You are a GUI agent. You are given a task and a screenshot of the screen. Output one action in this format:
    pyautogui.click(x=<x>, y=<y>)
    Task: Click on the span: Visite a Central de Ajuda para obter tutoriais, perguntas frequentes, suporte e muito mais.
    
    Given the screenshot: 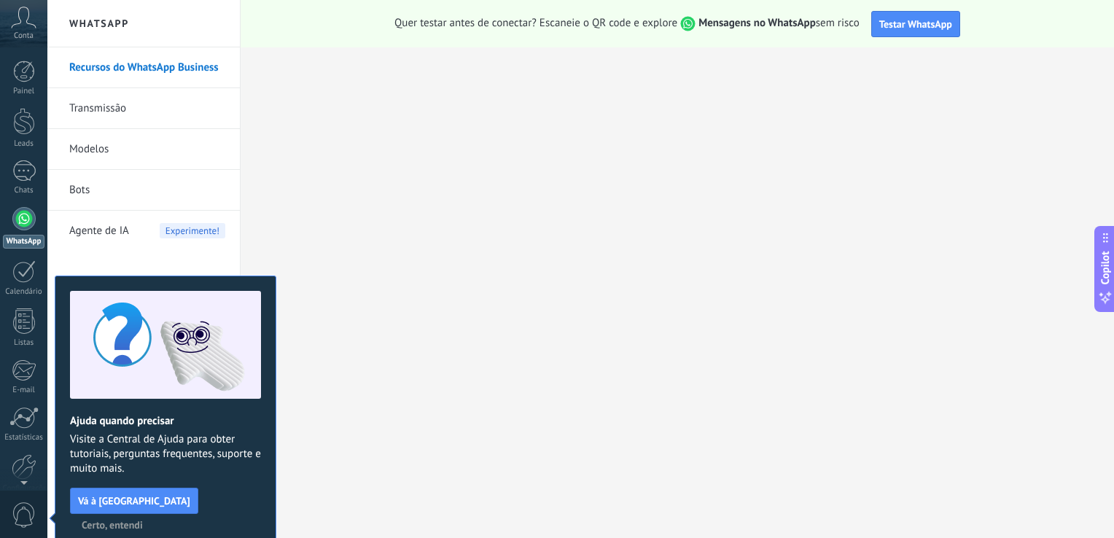 What is the action you would take?
    pyautogui.click(x=166, y=454)
    